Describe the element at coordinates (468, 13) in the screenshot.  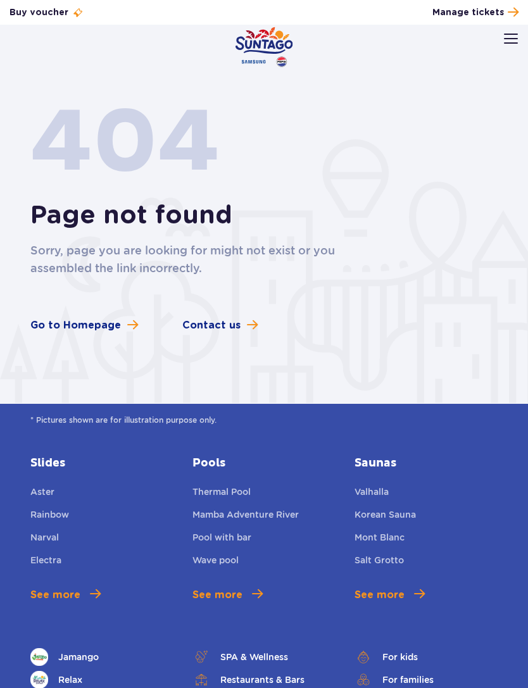
I see `span: Manage tickets` at that location.